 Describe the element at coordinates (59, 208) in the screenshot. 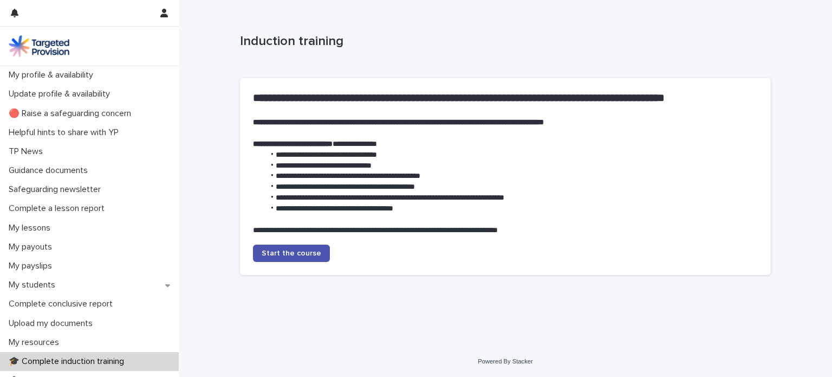

I see `p: Complete a lesson report` at that location.